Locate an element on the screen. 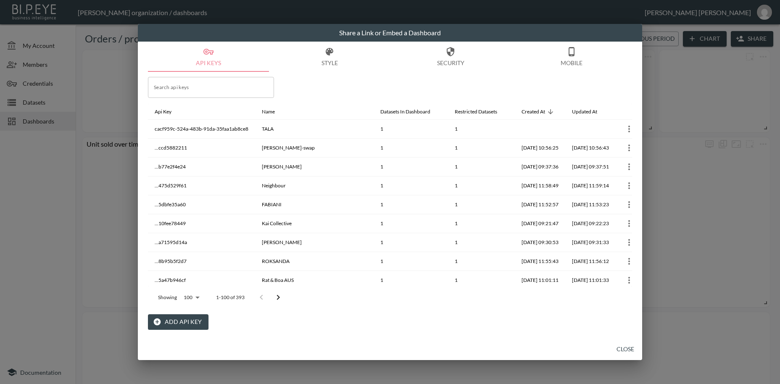 Image resolution: width=780 pixels, height=384 pixels. th: cacf959c-524a-483b-91da-35faa1ab8ce8 is located at coordinates (201, 129).